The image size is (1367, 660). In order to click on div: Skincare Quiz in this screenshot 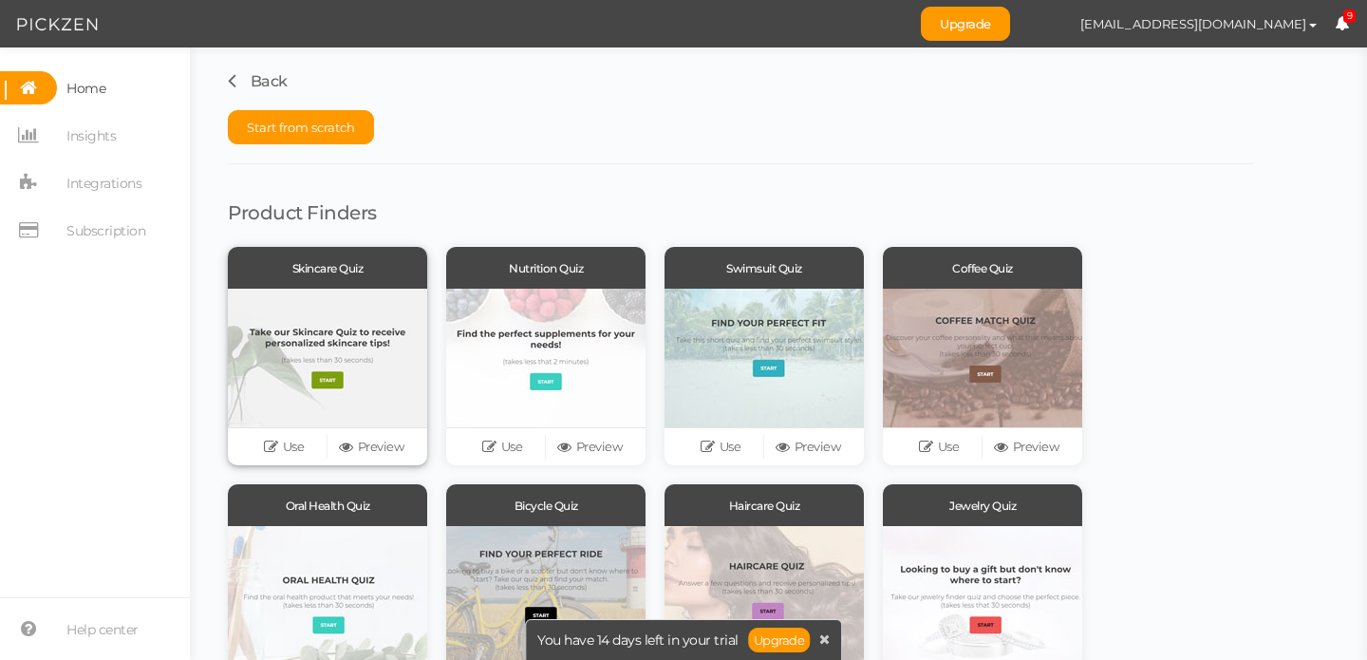, I will do `click(328, 268)`.